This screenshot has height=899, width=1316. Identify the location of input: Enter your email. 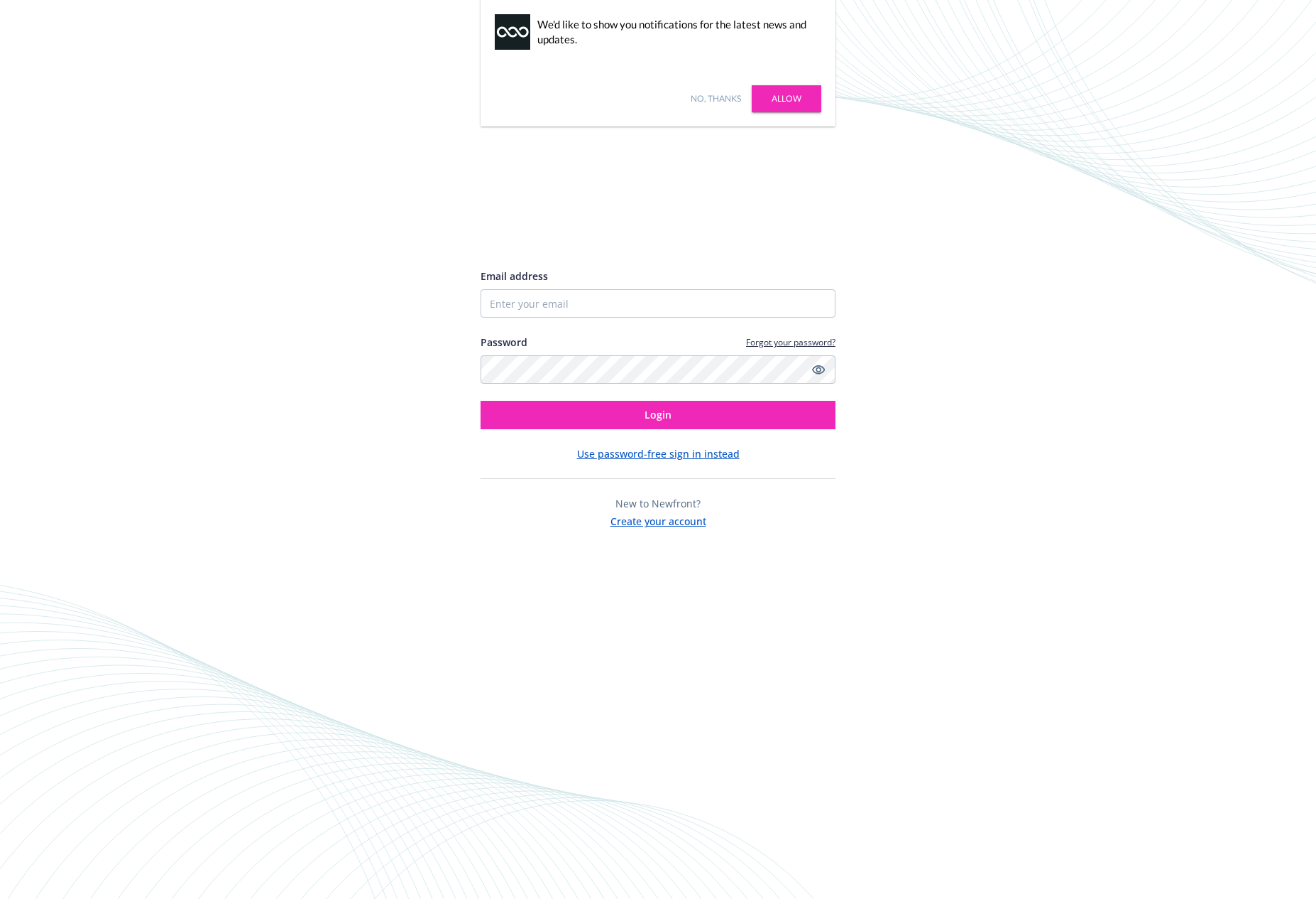
(658, 303).